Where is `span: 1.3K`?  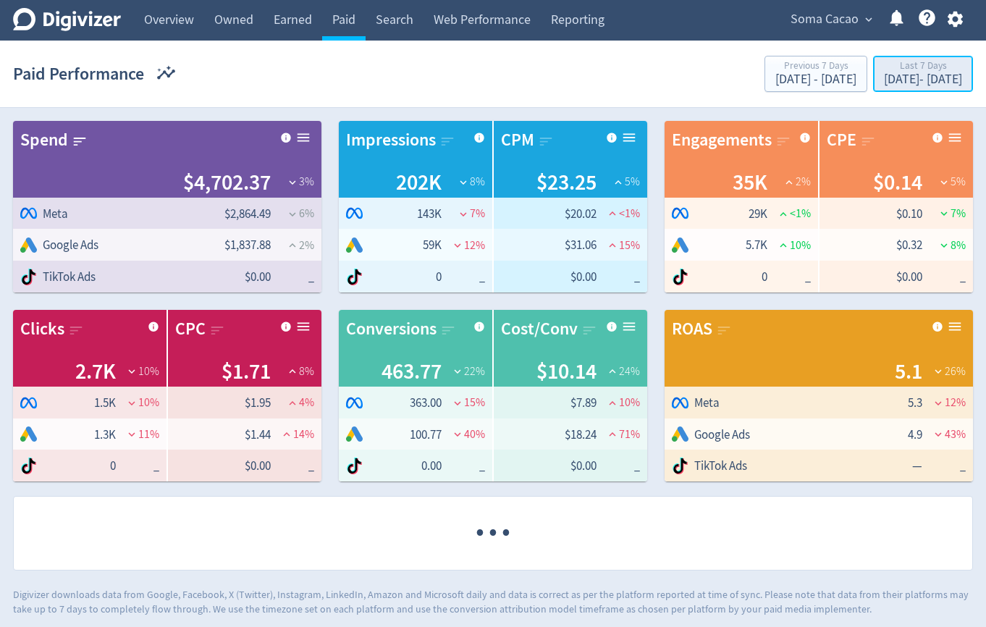 span: 1.3K is located at coordinates (95, 435).